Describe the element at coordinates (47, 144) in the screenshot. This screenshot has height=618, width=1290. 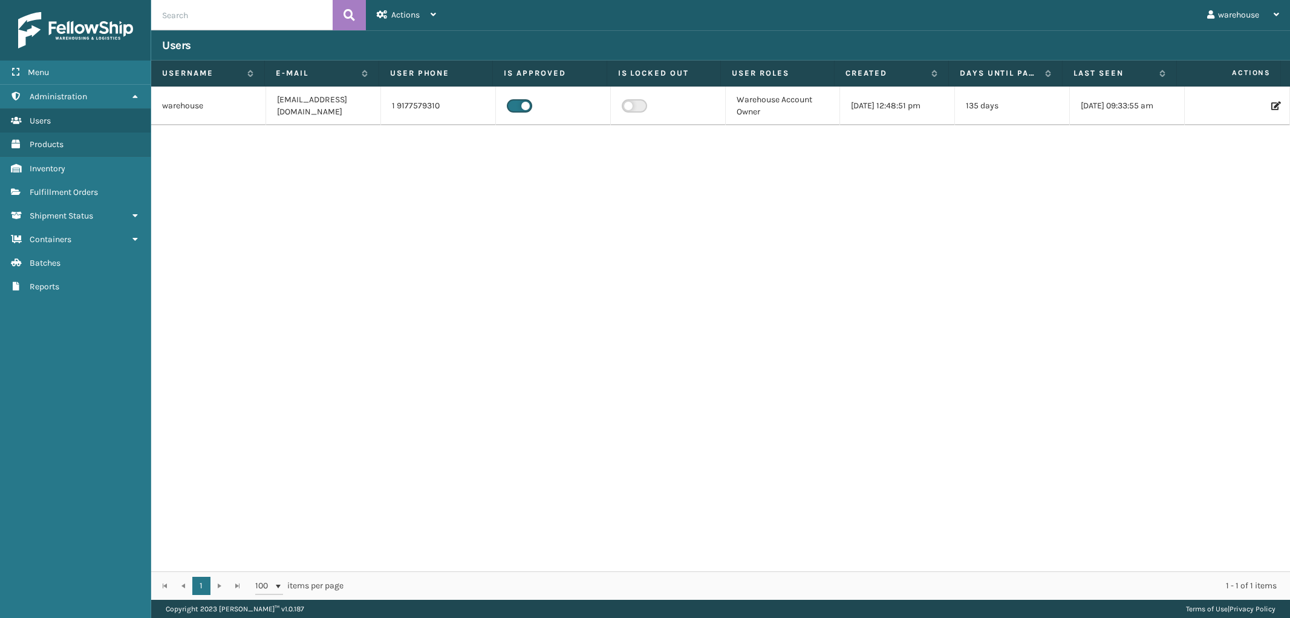
I see `span: Products` at that location.